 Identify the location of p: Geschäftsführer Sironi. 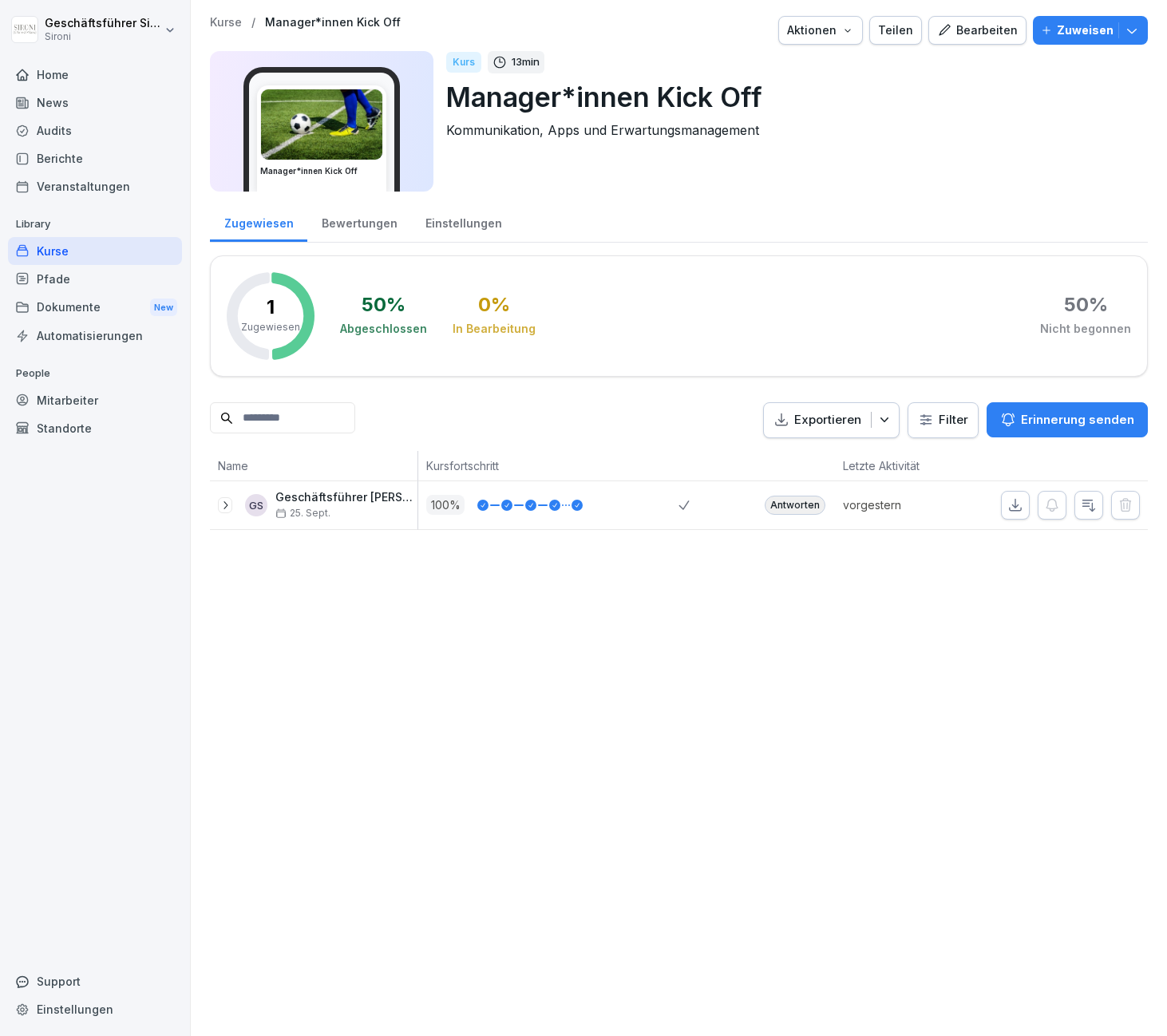
(103, 23).